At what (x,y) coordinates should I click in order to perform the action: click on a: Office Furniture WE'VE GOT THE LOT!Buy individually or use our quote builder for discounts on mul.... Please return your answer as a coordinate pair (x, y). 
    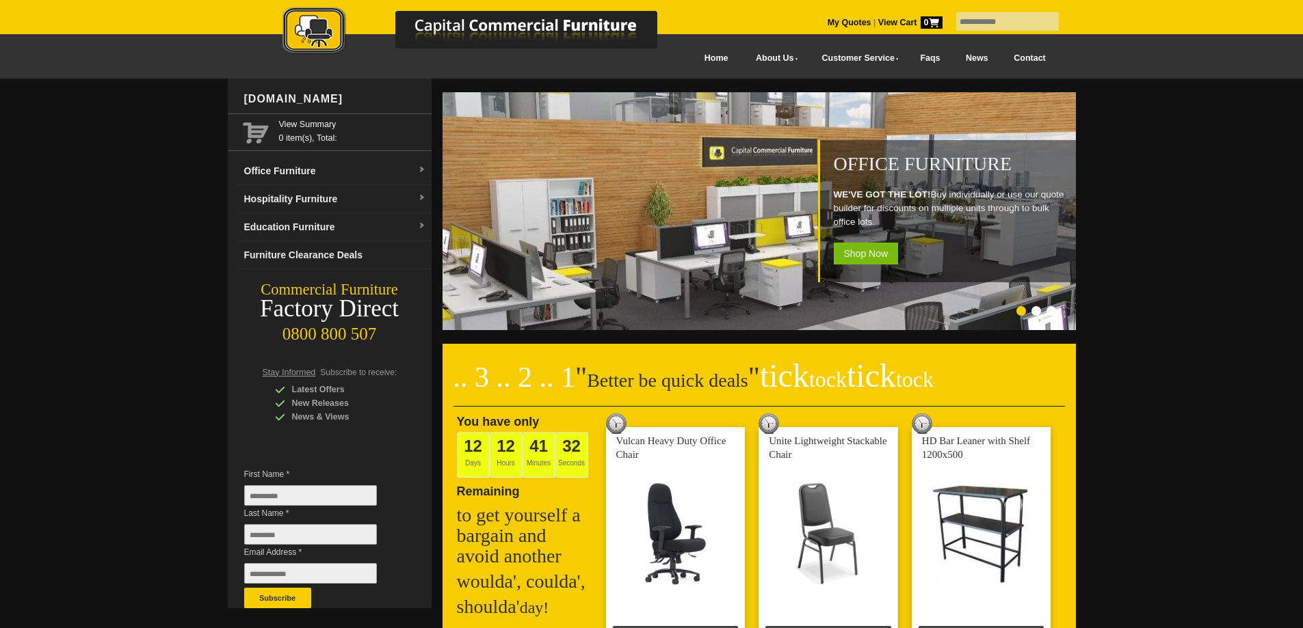
    Looking at the image, I should click on (760, 328).